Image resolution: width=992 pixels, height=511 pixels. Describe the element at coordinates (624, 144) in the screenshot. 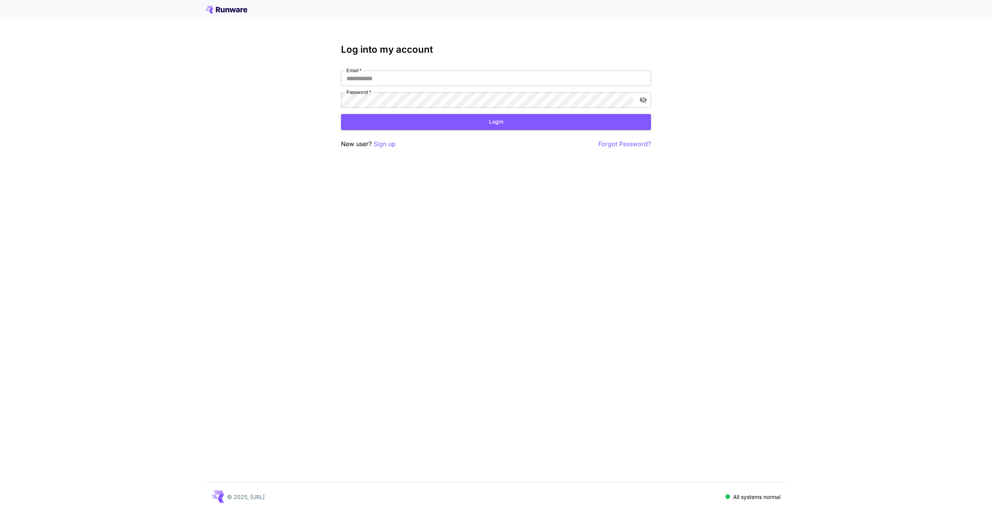

I see `button: Forgot Password?` at that location.